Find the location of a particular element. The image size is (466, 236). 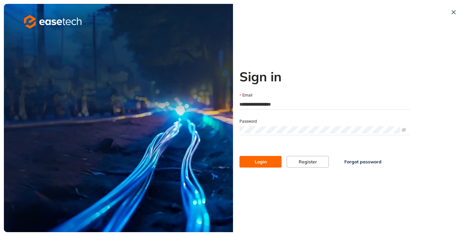

span: Forgot password is located at coordinates (362, 162).